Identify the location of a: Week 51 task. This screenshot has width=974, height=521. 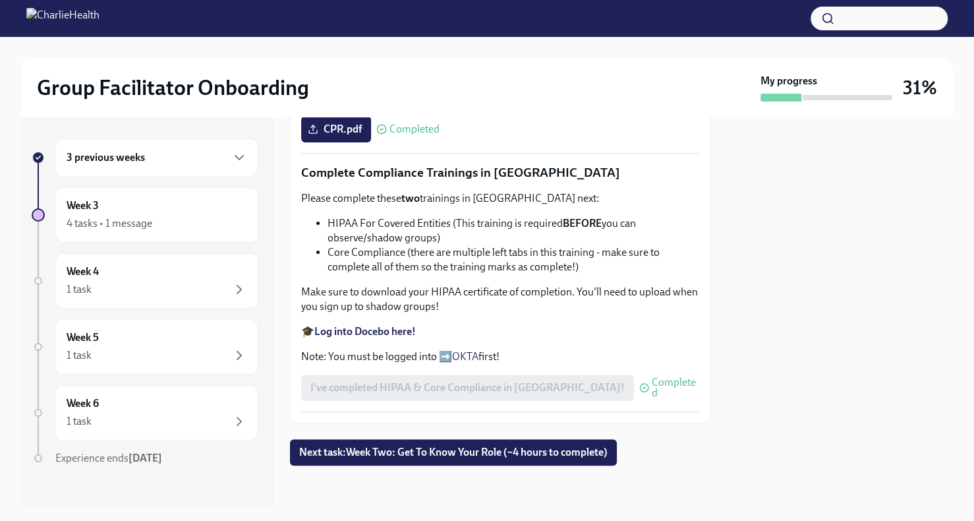
(145, 347).